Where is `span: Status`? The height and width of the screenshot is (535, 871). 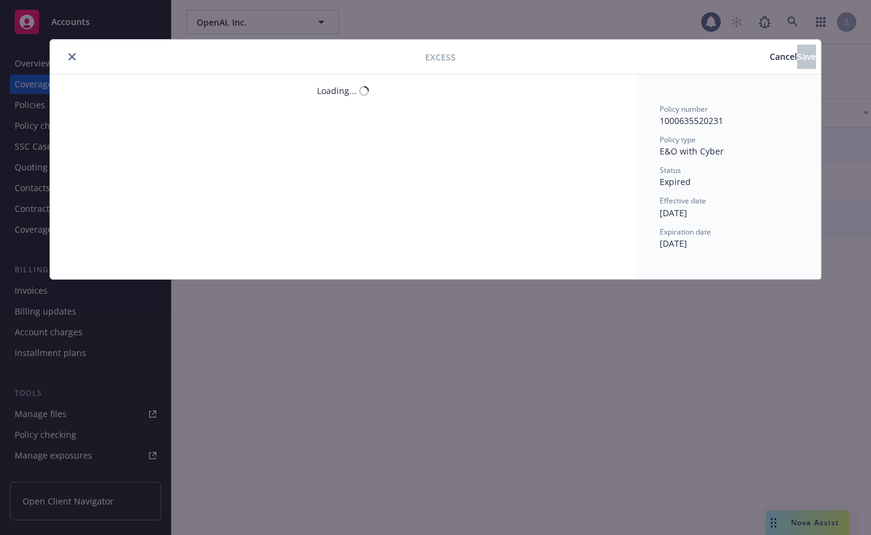
span: Status is located at coordinates (670, 170).